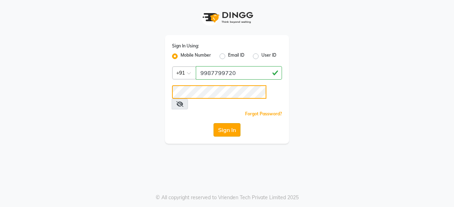  I want to click on img: logo1.svg, so click(227, 17).